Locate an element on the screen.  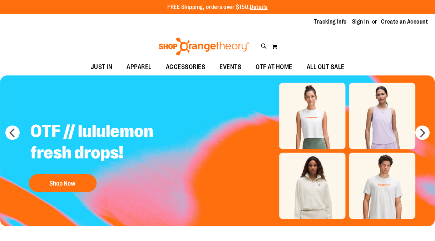
a: Details is located at coordinates (259, 7).